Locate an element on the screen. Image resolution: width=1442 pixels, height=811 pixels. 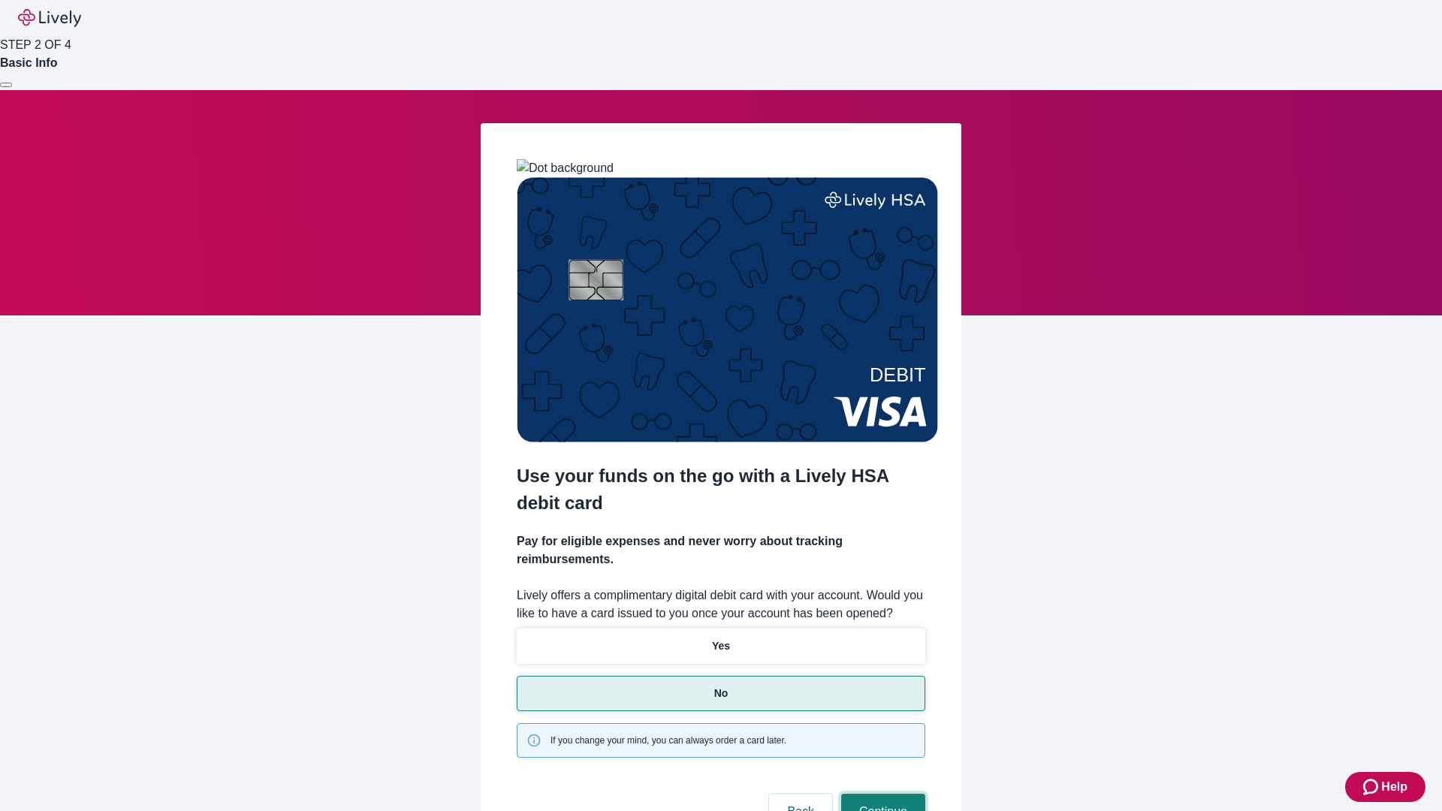
img: Lively is located at coordinates (50, 18).